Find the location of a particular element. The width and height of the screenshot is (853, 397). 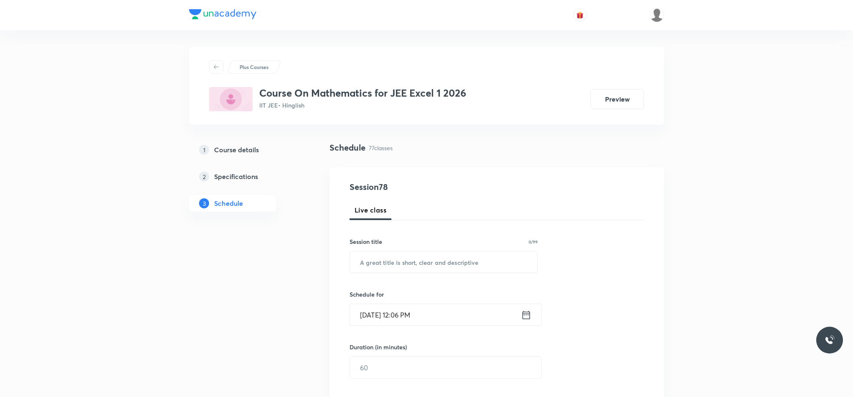

a: 1Course details is located at coordinates (246, 150).